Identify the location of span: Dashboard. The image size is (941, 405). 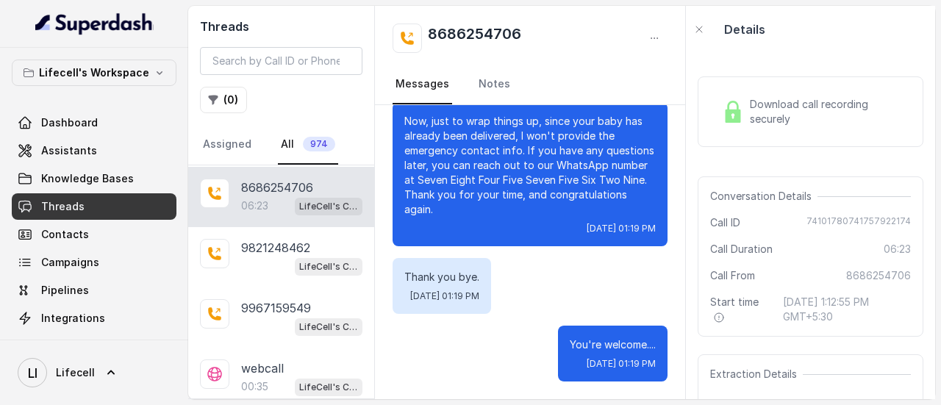
(69, 123).